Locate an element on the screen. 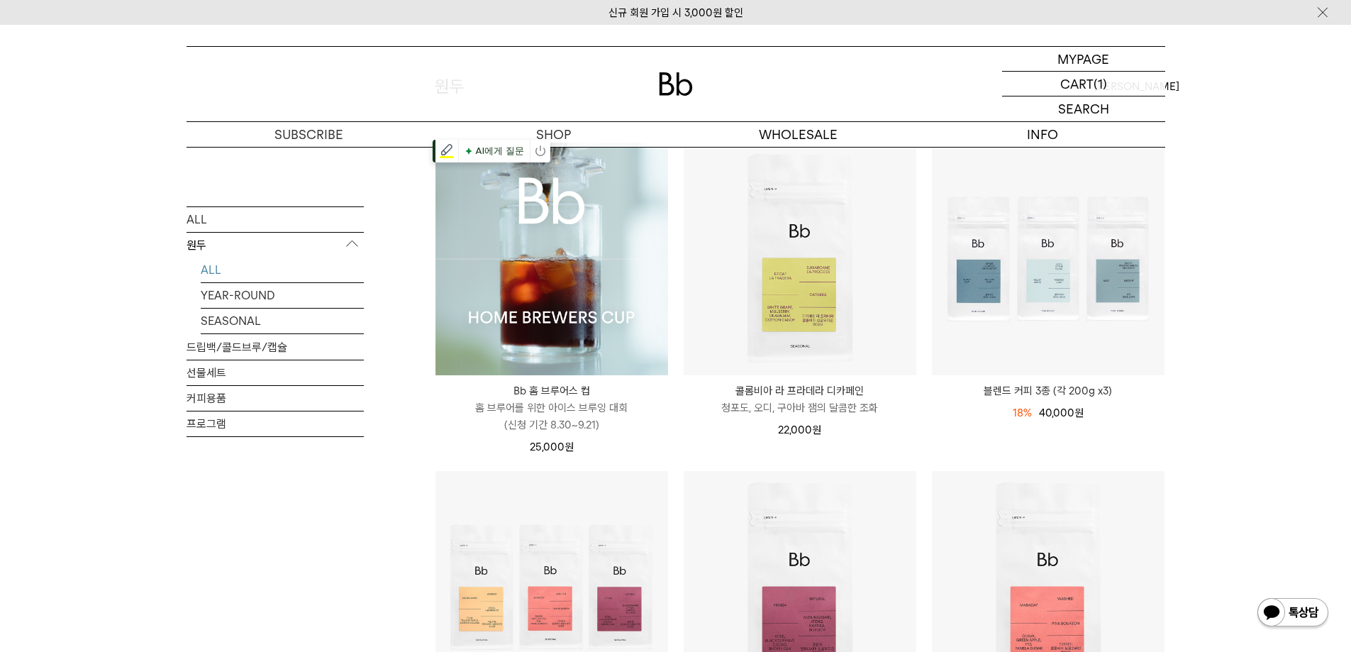 The image size is (1351, 652). img: 로고 is located at coordinates (676, 84).